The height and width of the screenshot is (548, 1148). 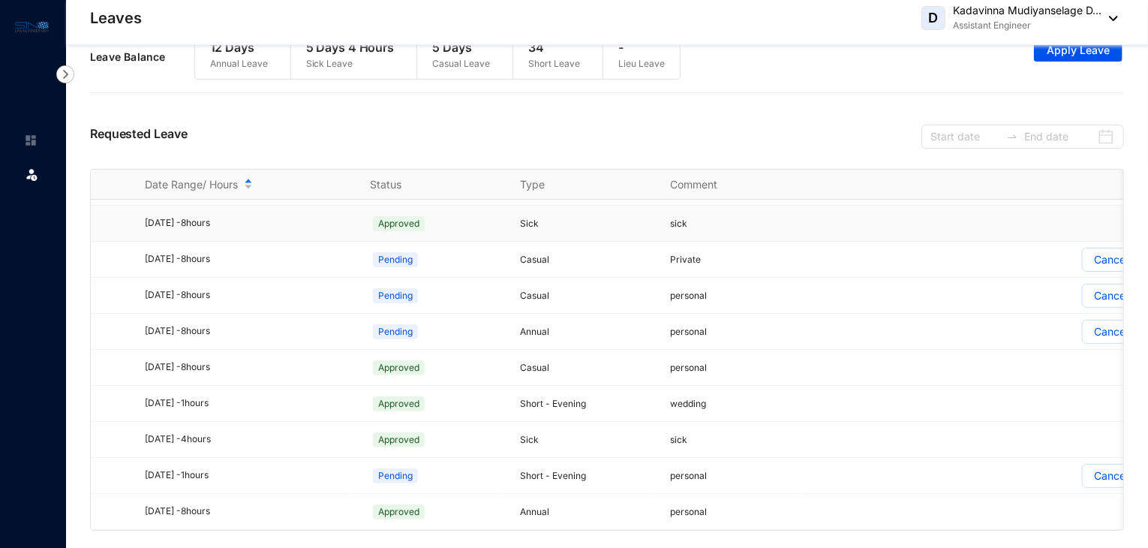 I want to click on p: Short Leave, so click(x=554, y=64).